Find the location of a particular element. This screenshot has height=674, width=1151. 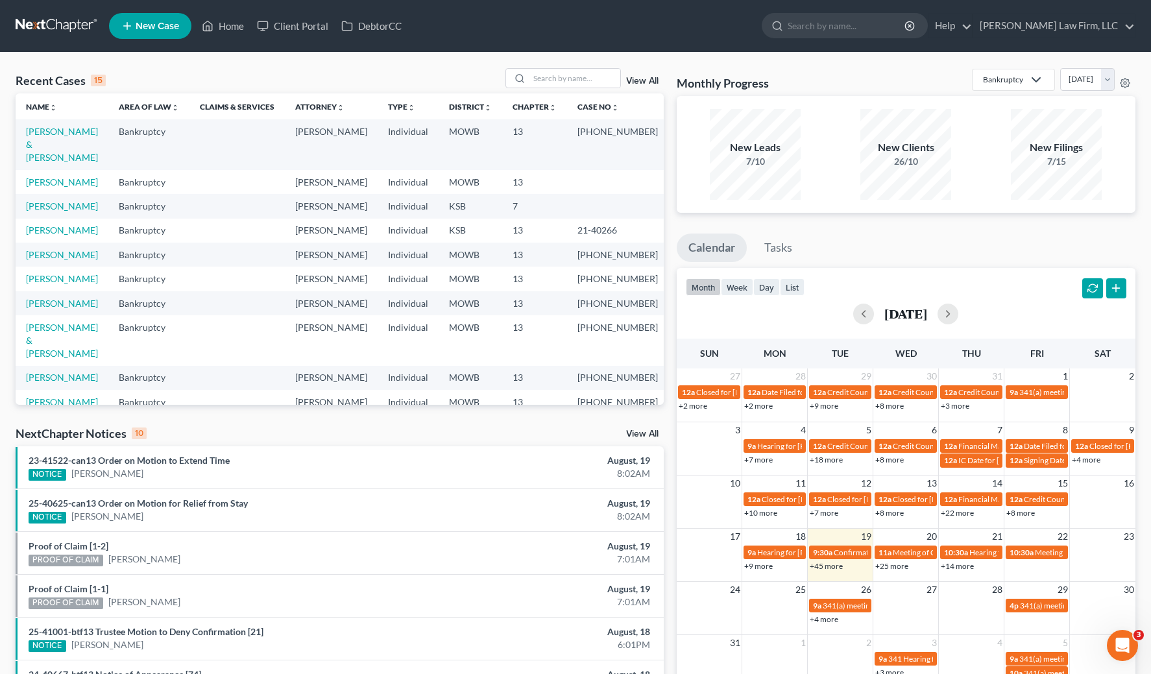

a: Client Portal is located at coordinates (293, 26).